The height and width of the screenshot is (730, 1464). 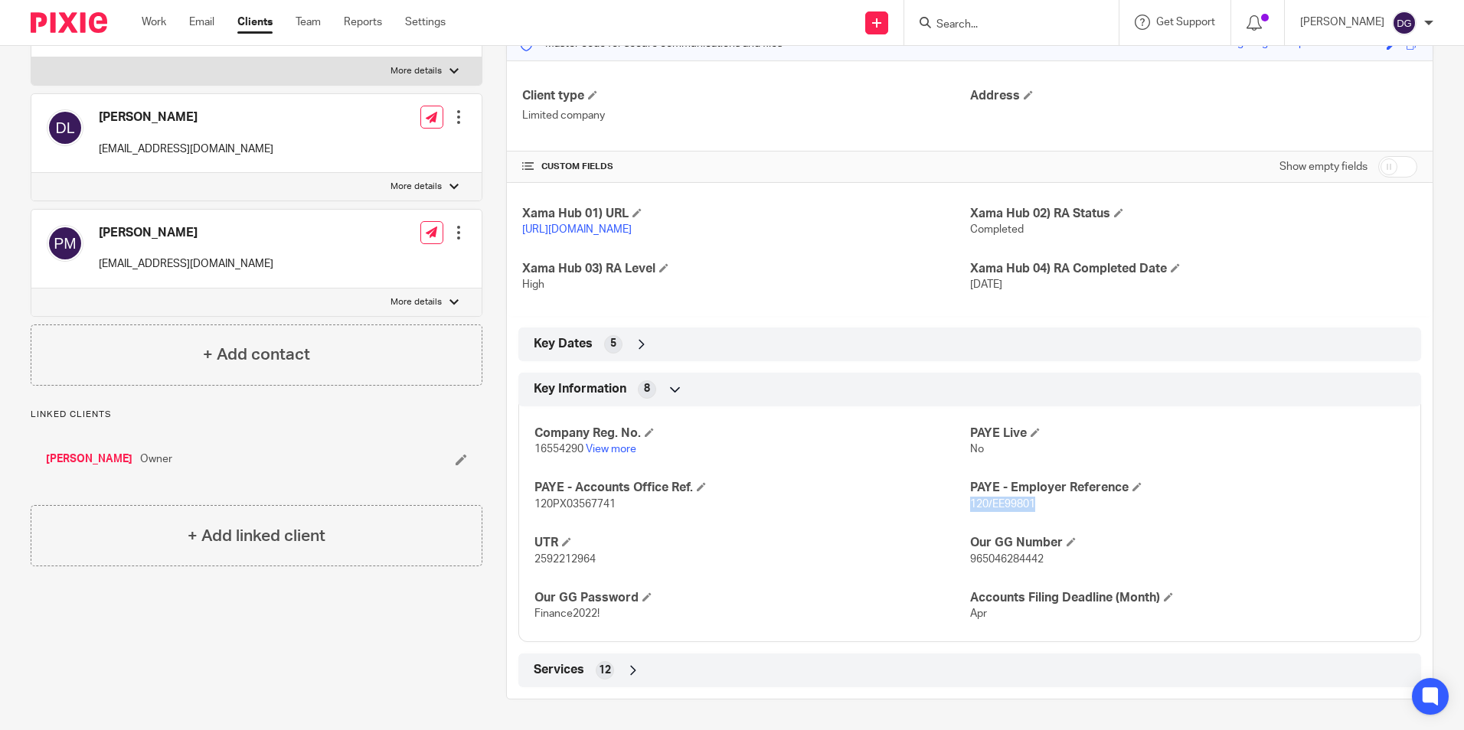 What do you see at coordinates (201, 22) in the screenshot?
I see `a: Email` at bounding box center [201, 22].